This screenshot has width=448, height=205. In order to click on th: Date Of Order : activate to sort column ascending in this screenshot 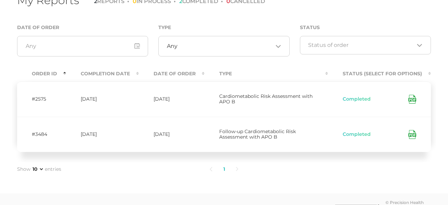, I will do `click(171, 73)`.